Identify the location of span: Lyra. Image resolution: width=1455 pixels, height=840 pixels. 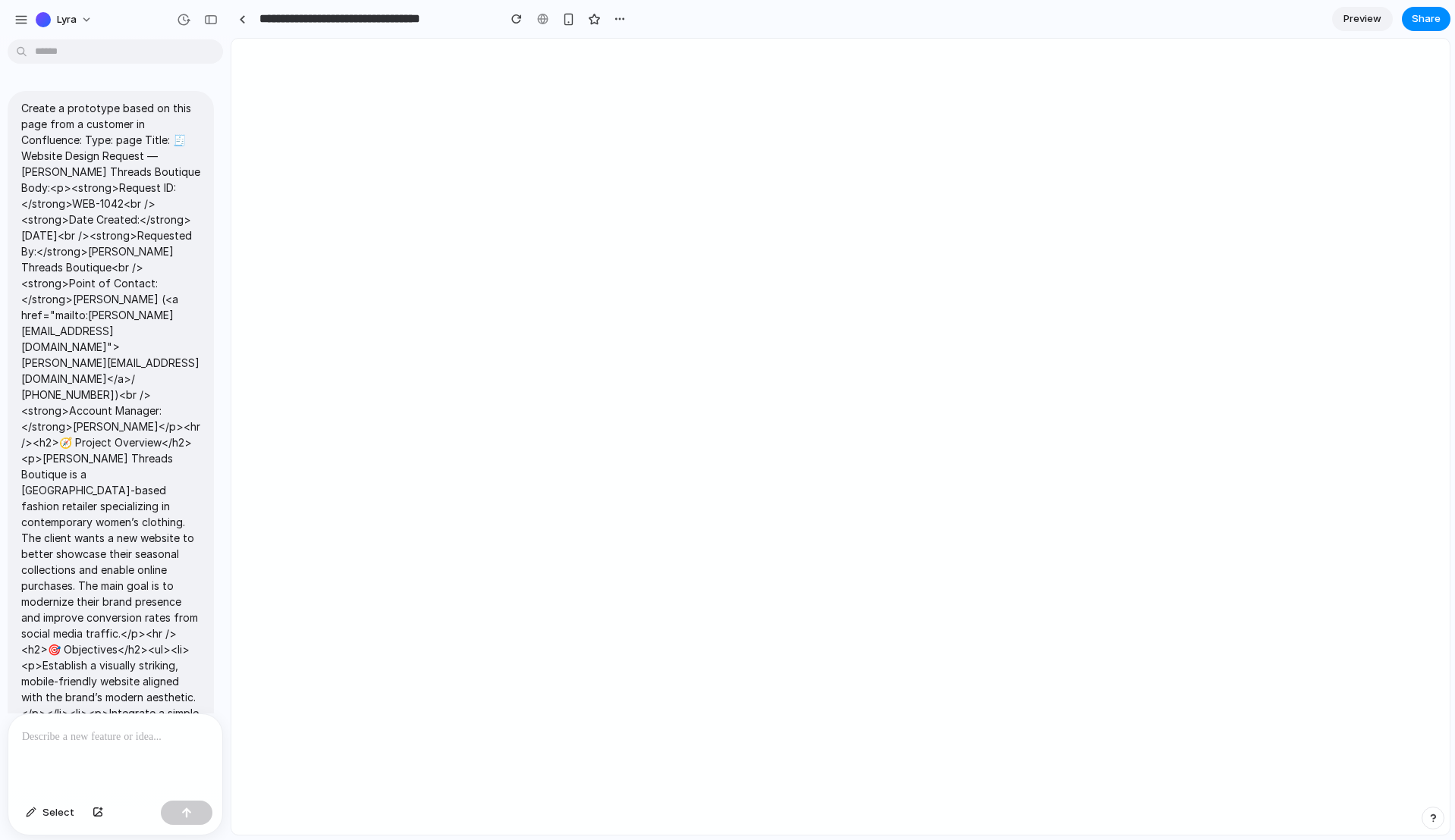
(67, 20).